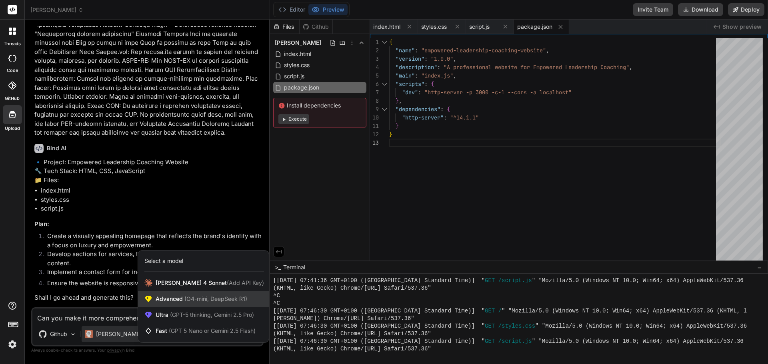  What do you see at coordinates (12, 44) in the screenshot?
I see `label: threads` at bounding box center [12, 44].